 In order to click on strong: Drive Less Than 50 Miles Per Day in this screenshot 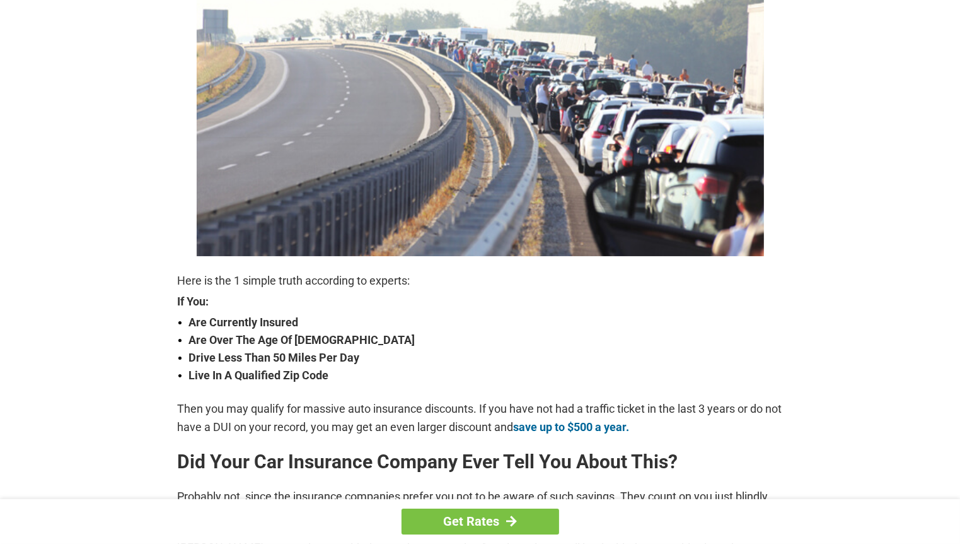, I will do `click(486, 358)`.